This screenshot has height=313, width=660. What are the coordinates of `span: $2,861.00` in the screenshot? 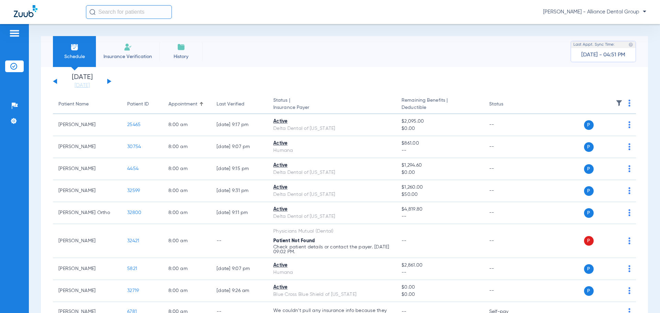 It's located at (440, 266).